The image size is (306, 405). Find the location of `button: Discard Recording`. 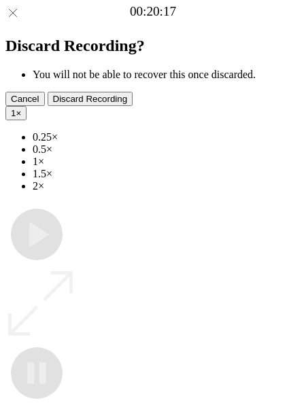

button: Discard Recording is located at coordinates (90, 99).